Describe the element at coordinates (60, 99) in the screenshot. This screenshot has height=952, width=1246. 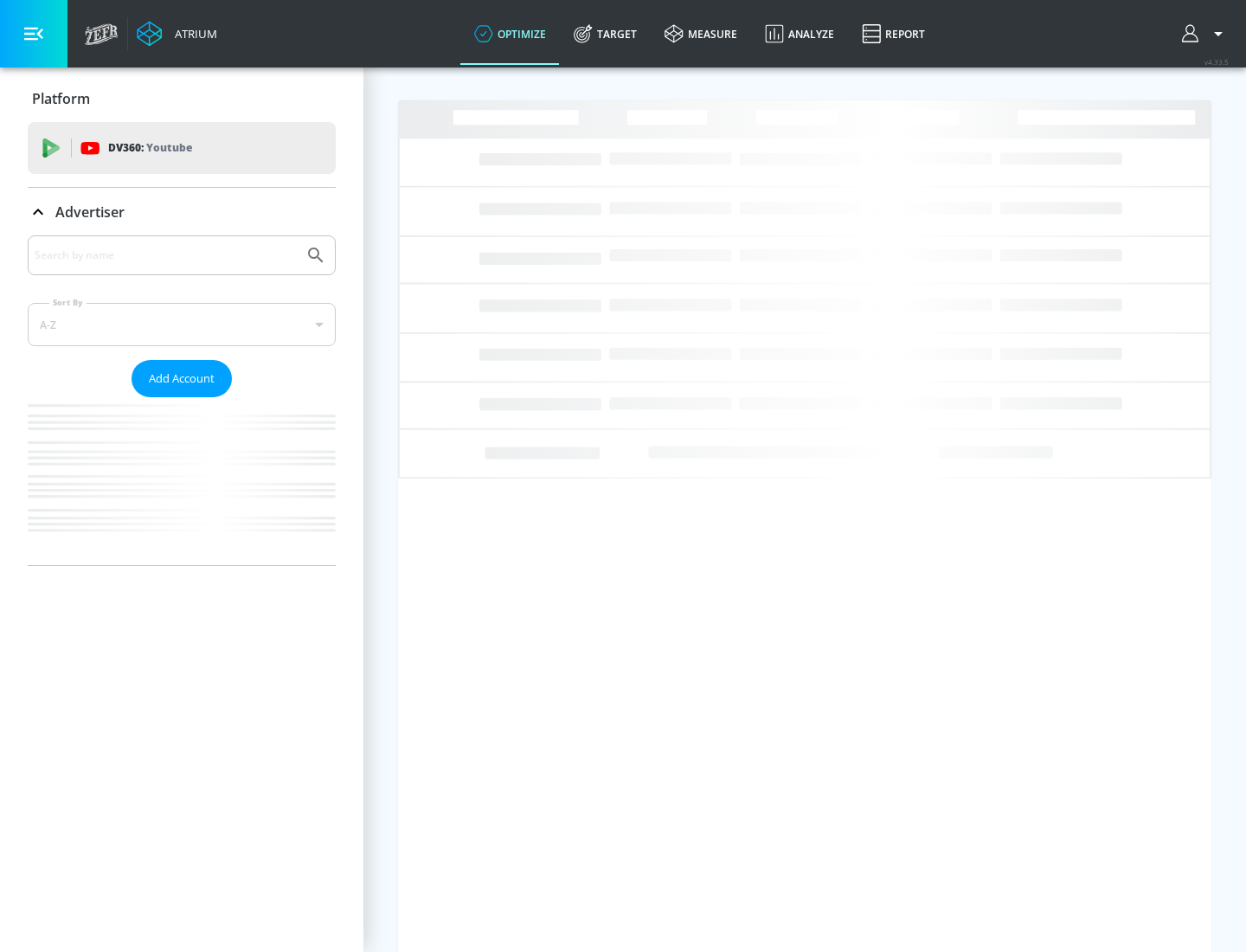
I see `p: Platform` at that location.